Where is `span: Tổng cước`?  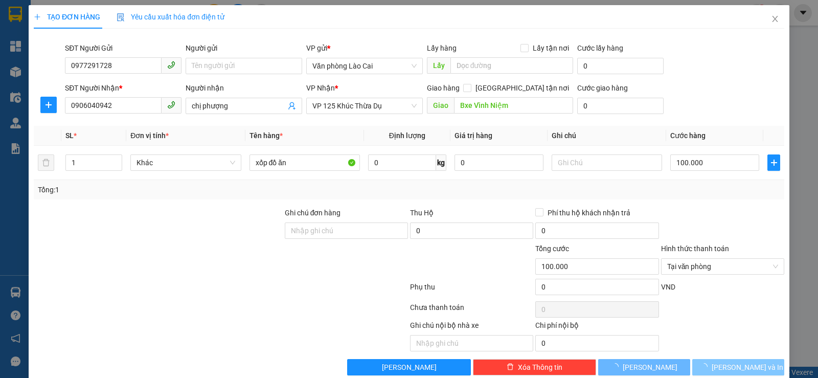
span: Tổng cước is located at coordinates (552, 248).